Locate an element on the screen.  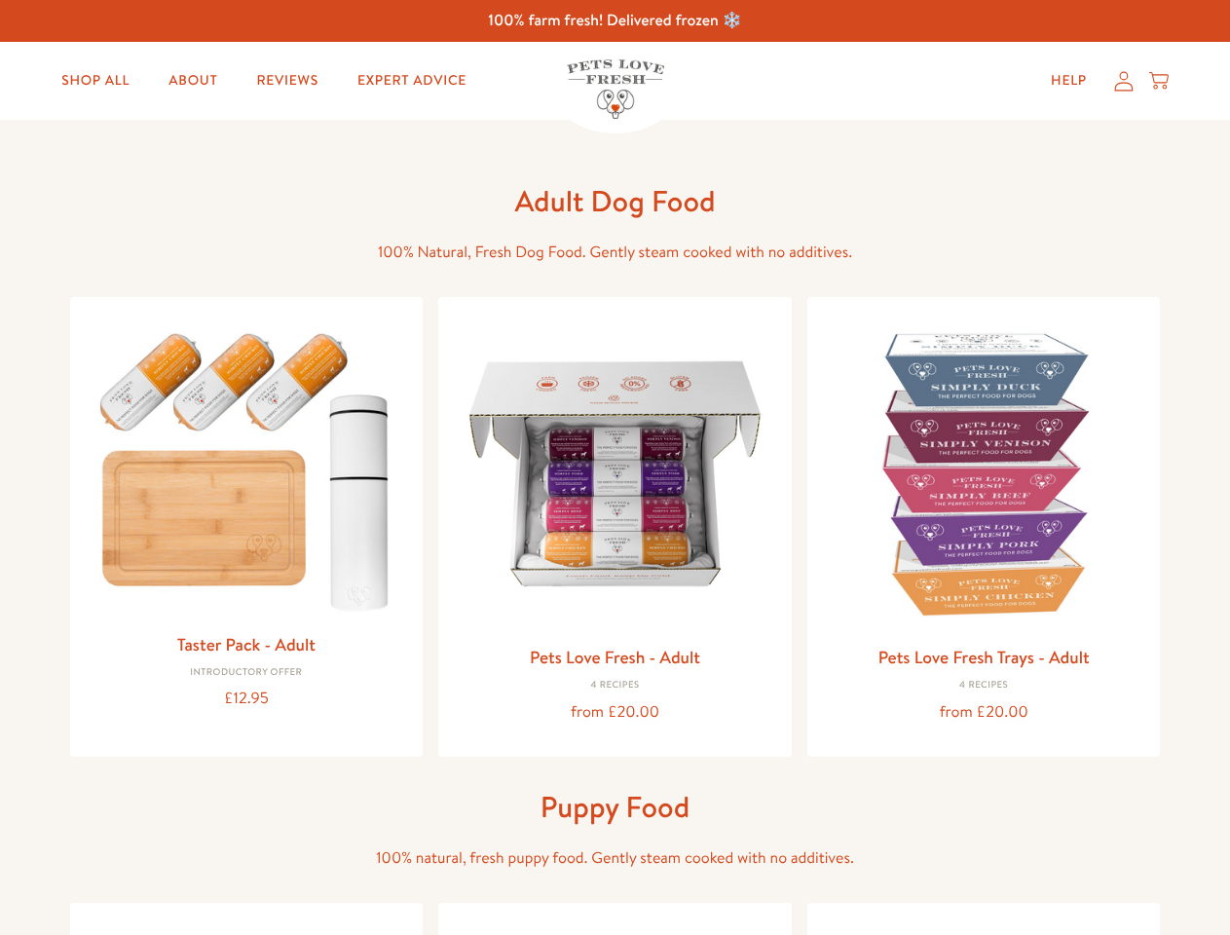
div: £12.95 is located at coordinates (246, 698).